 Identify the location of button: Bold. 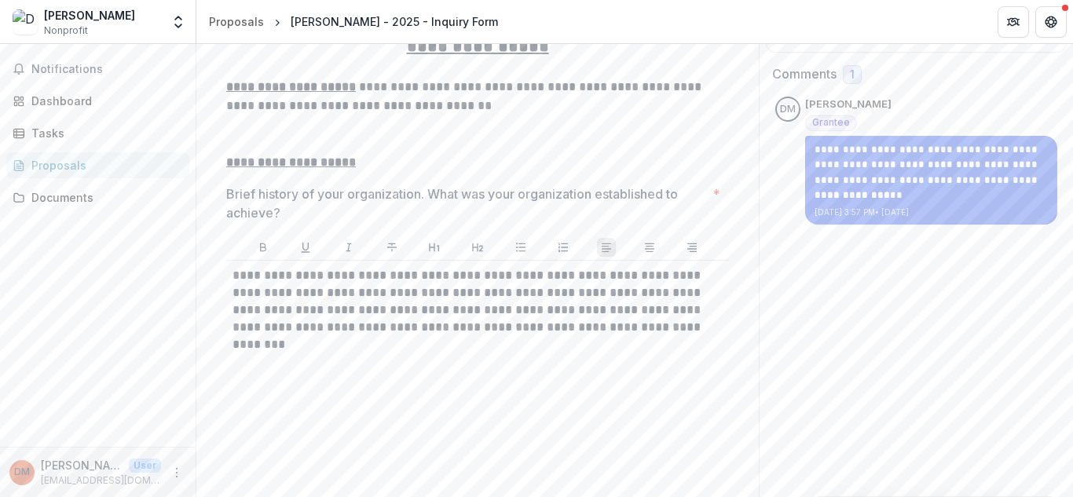
(263, 247).